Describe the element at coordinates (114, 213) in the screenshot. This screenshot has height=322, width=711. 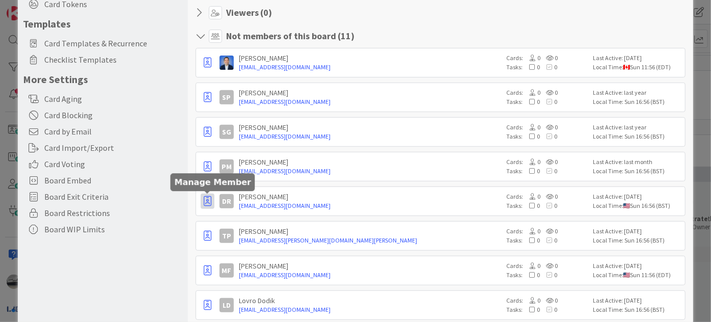
I see `span: Board Restrictions` at that location.